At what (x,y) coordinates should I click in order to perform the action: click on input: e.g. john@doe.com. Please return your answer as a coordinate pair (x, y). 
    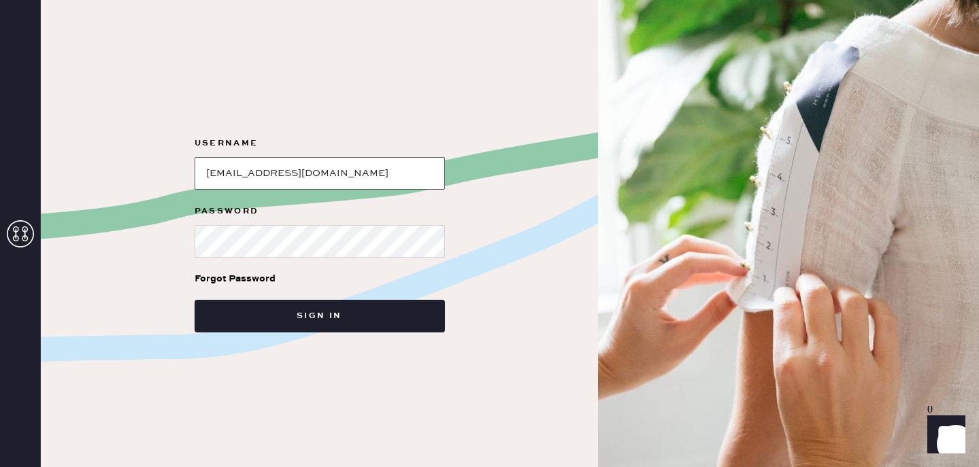
    Looking at the image, I should click on (320, 173).